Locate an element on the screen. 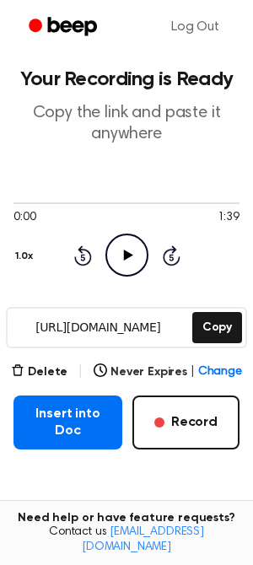  span: Change is located at coordinates (220, 372).